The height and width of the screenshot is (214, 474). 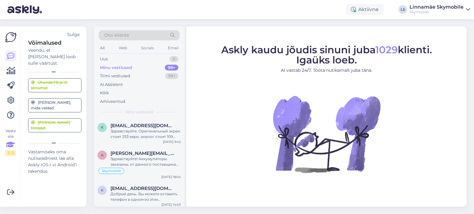 What do you see at coordinates (117, 35) in the screenshot?
I see `span: Otsi kliente` at bounding box center [117, 35].